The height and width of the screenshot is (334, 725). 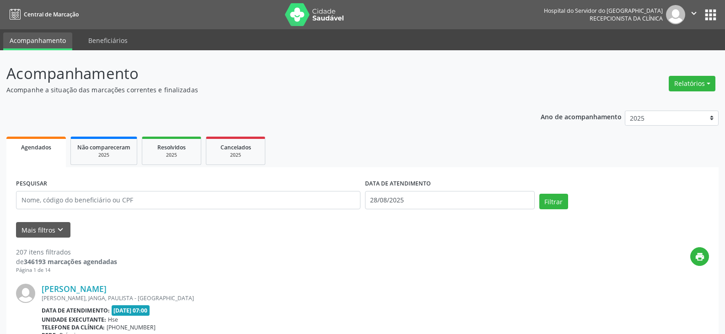 I want to click on strong: 346193 marcações agendadas, so click(x=70, y=262).